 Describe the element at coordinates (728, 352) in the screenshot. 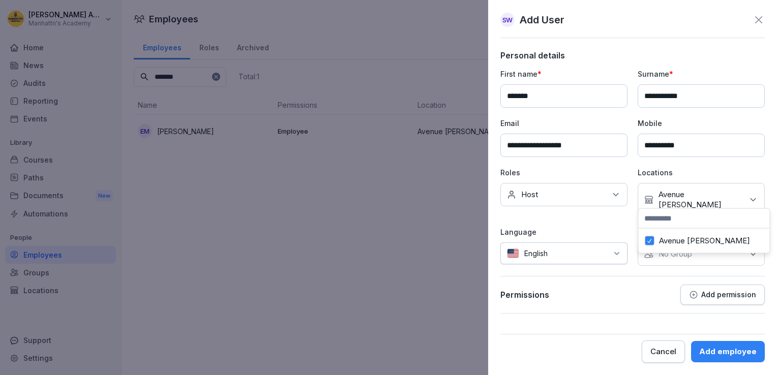

I see `button: Add employee` at that location.